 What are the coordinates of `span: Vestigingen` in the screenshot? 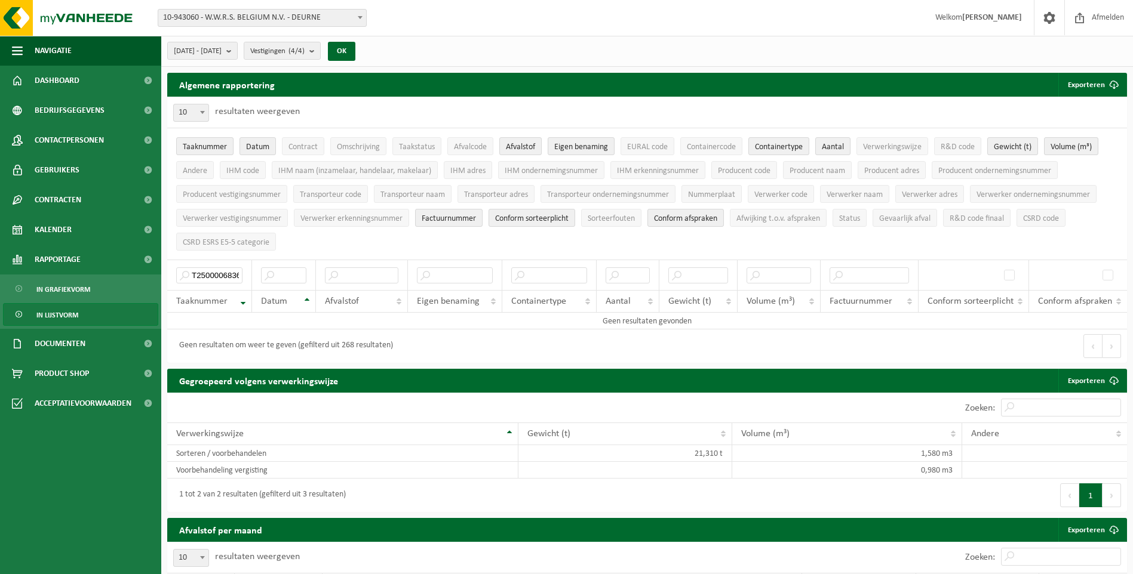 It's located at (277, 51).